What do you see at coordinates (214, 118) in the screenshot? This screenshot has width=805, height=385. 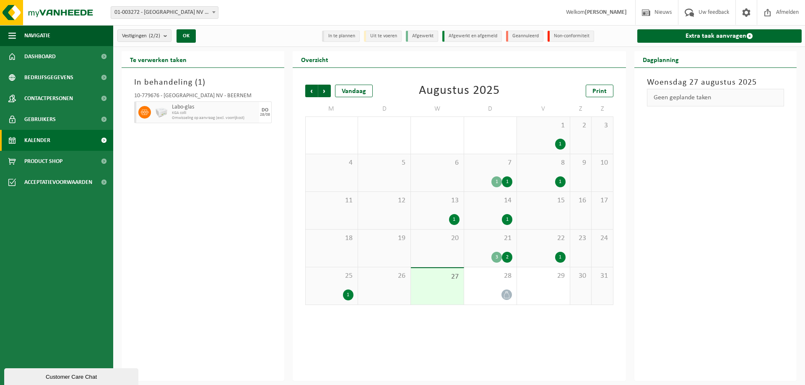 I see `span: Omwisseling op aanvraag (excl. voorrijkost)` at bounding box center [214, 118].